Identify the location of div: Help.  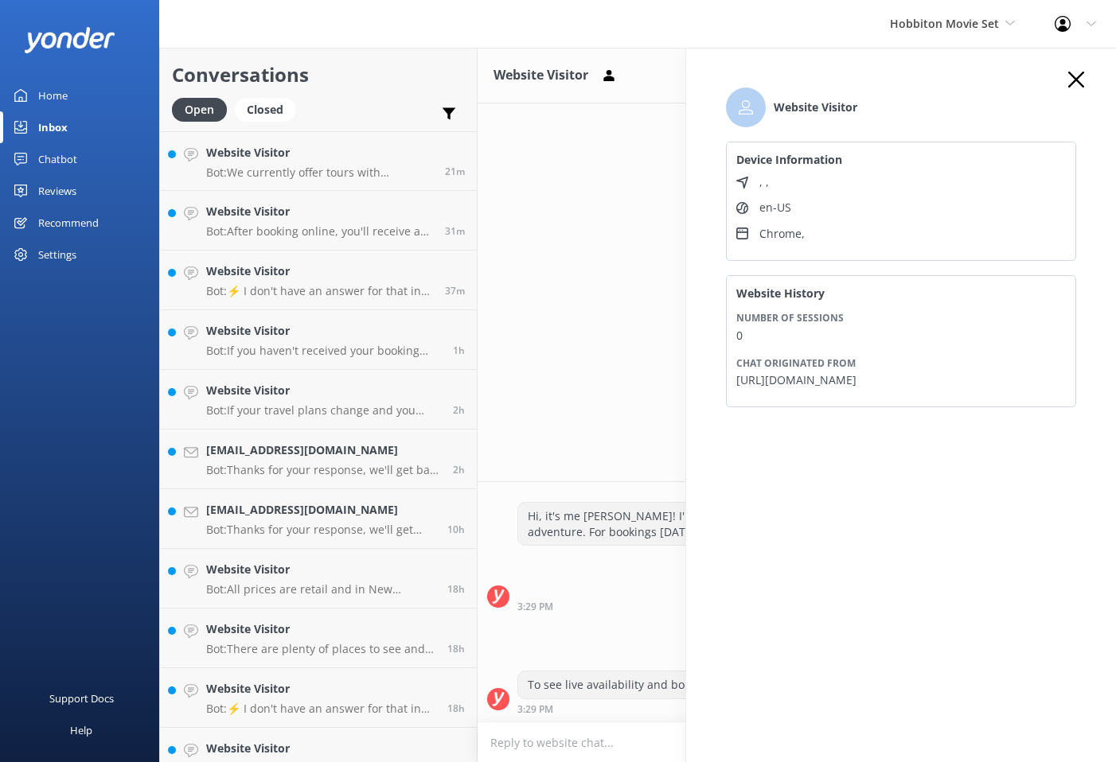
(81, 731).